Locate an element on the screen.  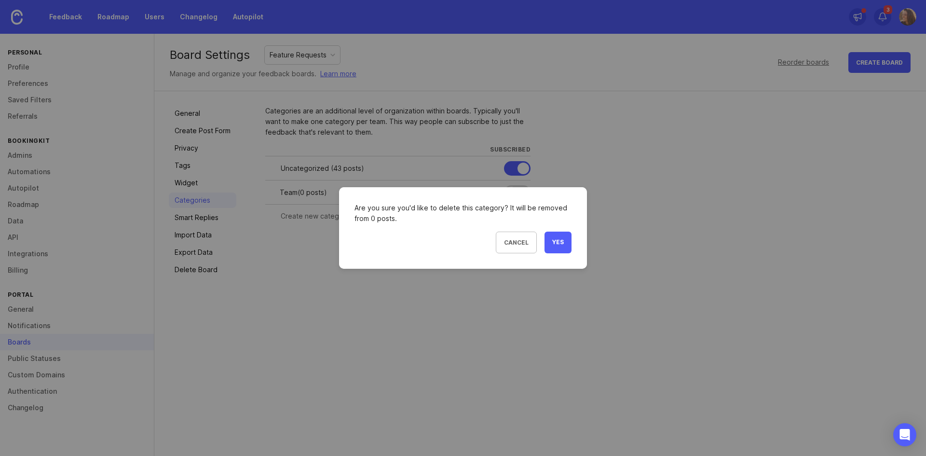
span: Cancel is located at coordinates (516, 242).